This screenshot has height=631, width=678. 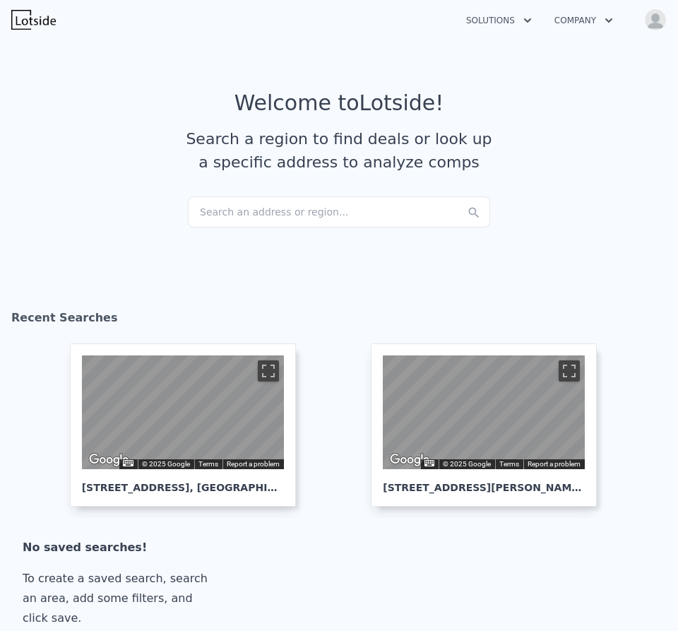 What do you see at coordinates (339, 103) in the screenshot?
I see `div: Welcome to Lotside !` at bounding box center [339, 103].